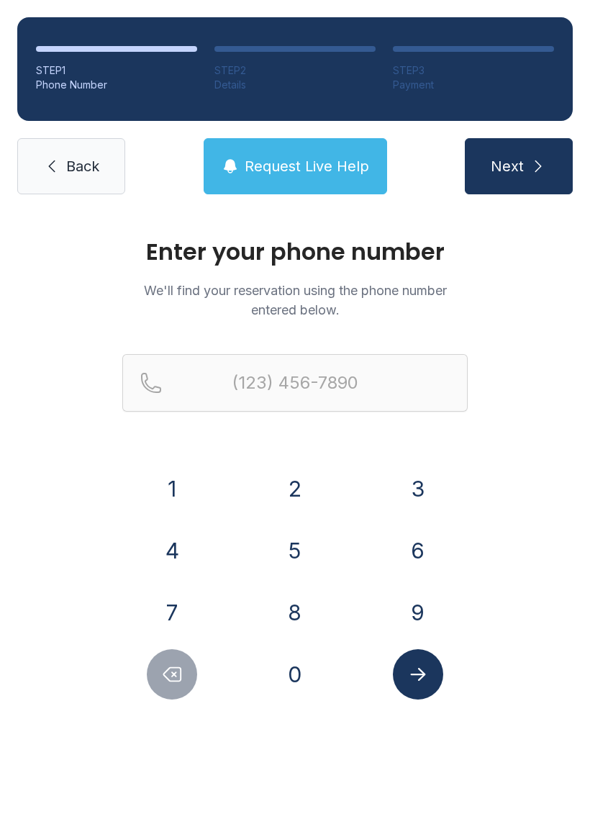 The width and height of the screenshot is (590, 814). Describe the element at coordinates (172, 489) in the screenshot. I see `button: 1` at that location.